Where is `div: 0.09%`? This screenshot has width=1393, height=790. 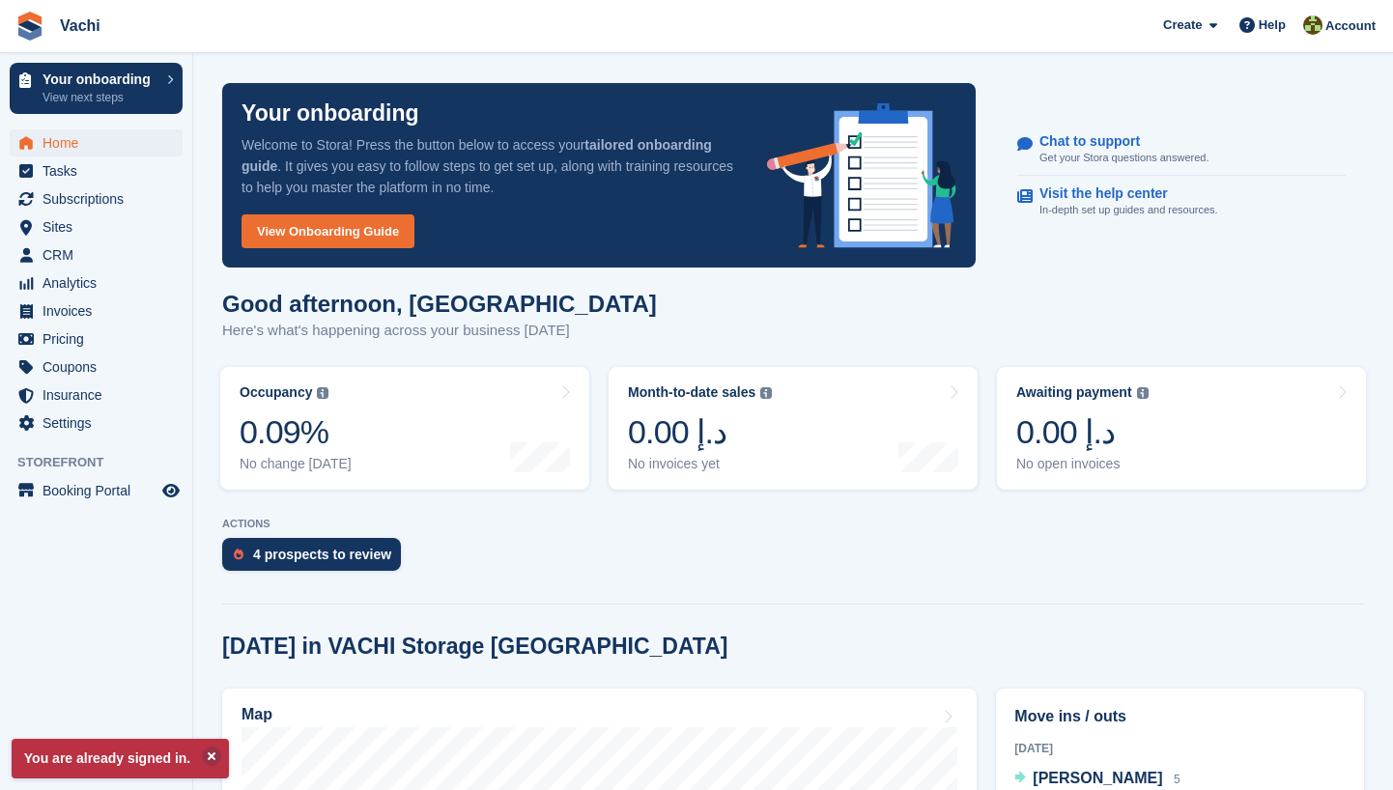
div: 0.09% is located at coordinates (296, 432).